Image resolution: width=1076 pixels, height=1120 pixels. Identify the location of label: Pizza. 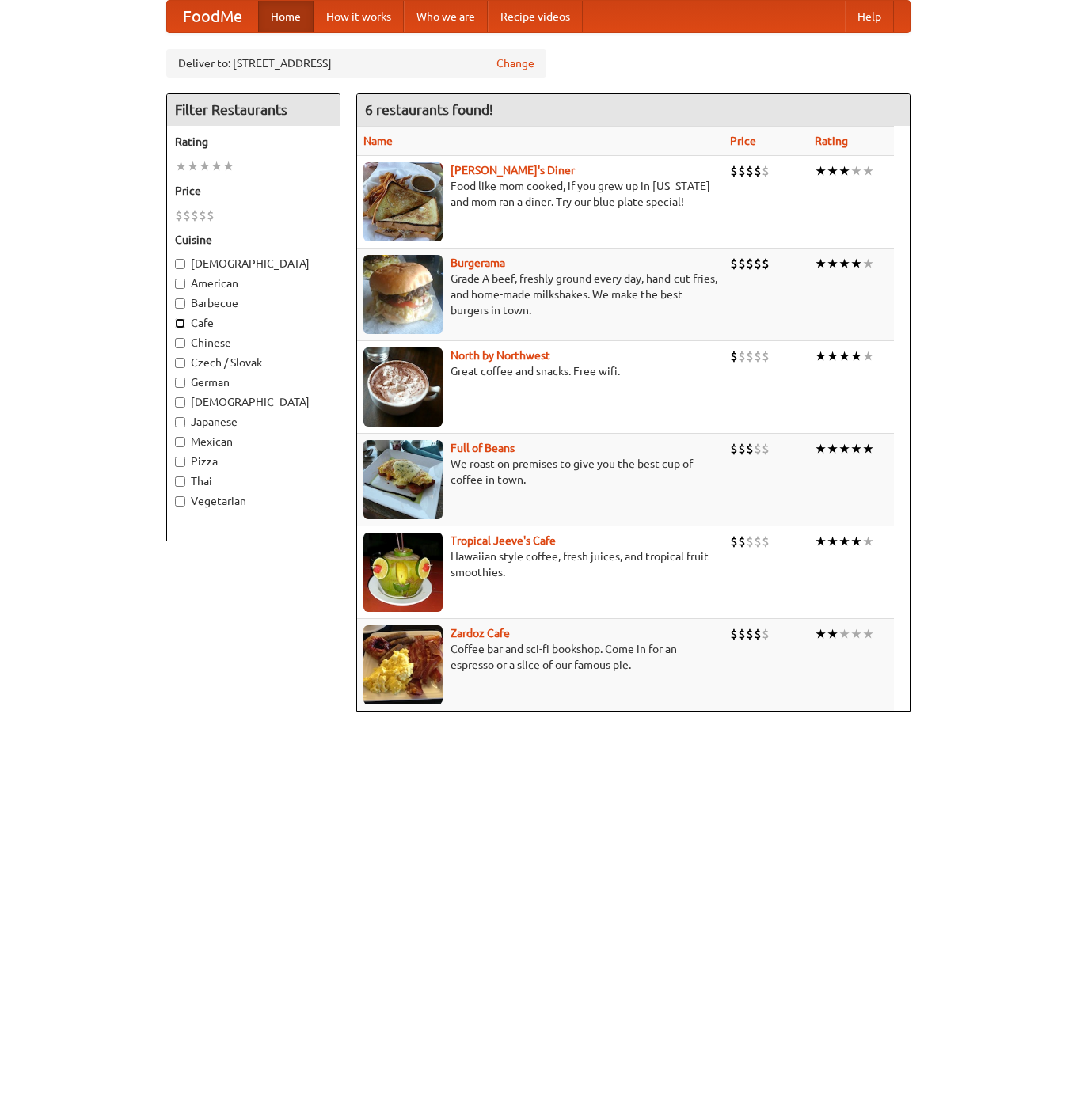
(253, 461).